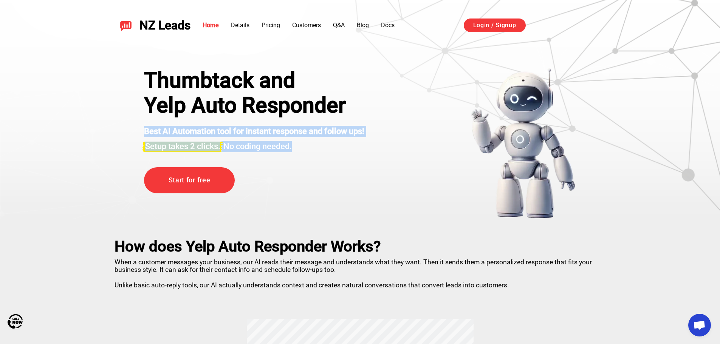 The width and height of the screenshot is (720, 344). Describe the element at coordinates (495, 25) in the screenshot. I see `a: Login / Signup` at that location.